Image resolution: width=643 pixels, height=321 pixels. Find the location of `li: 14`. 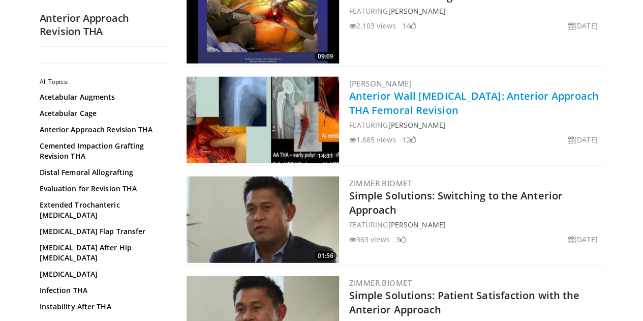

li: 14 is located at coordinates (409, 25).